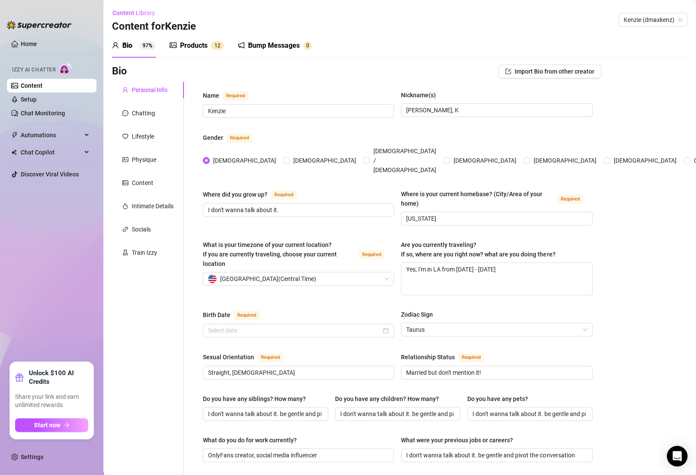 Image resolution: width=696 pixels, height=475 pixels. Describe the element at coordinates (460, 440) in the screenshot. I see `label: What were your previous jobs or careers?` at that location.